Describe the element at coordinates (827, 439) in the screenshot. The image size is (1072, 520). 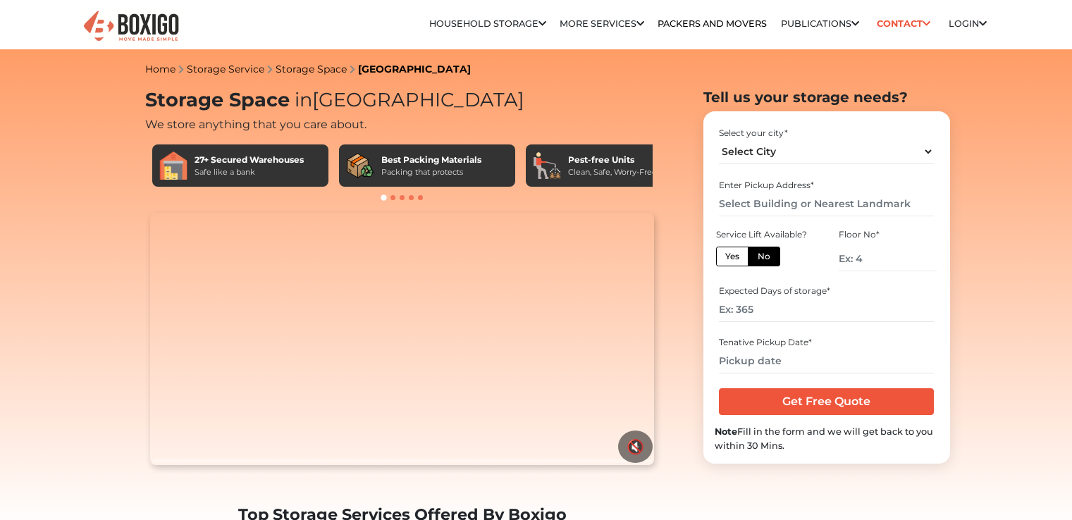
I see `div: Fill in the form and we will get back to you within 30 Mins.` at that location.